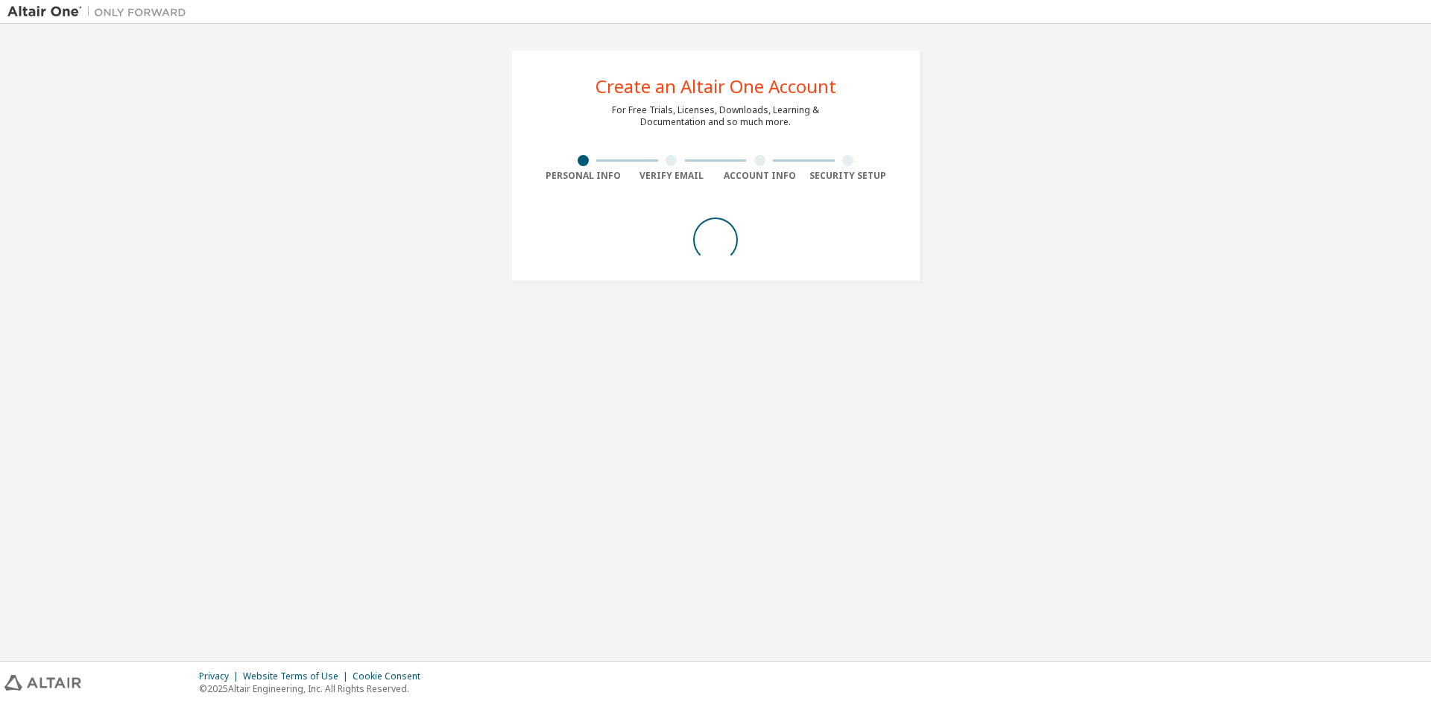 This screenshot has height=704, width=1431. What do you see at coordinates (671, 176) in the screenshot?
I see `div: Verify Email` at bounding box center [671, 176].